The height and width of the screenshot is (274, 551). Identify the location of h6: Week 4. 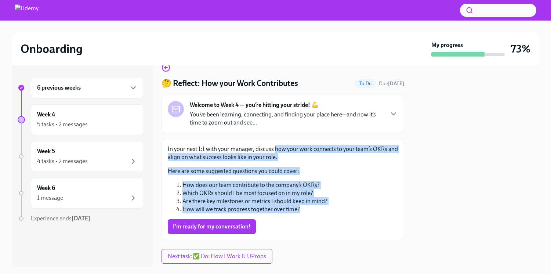
(46, 114).